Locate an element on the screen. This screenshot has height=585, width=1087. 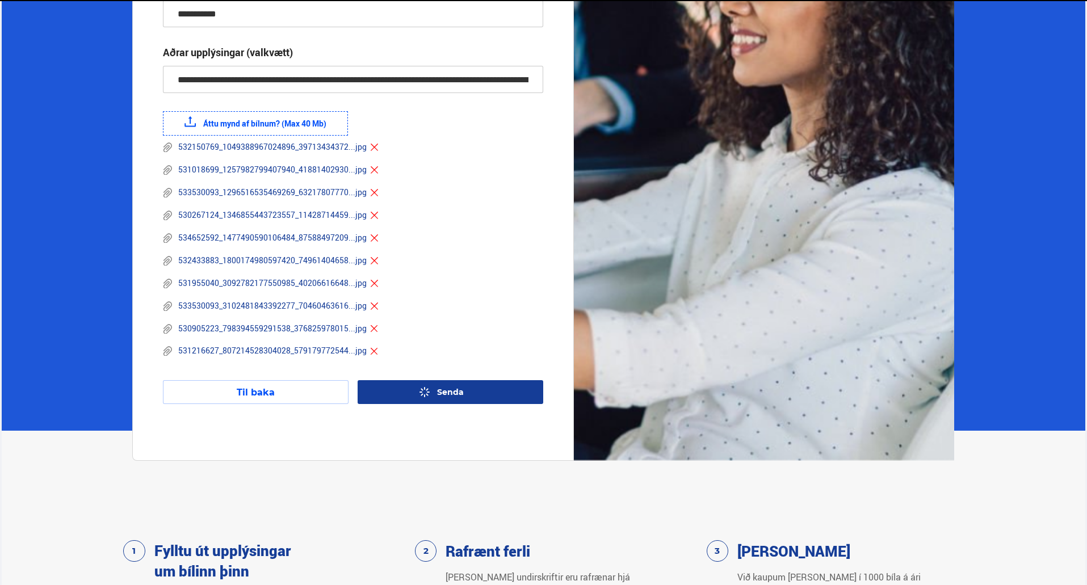
div: 534652592_1477490590106484_87588497209...jpg is located at coordinates (271, 238).